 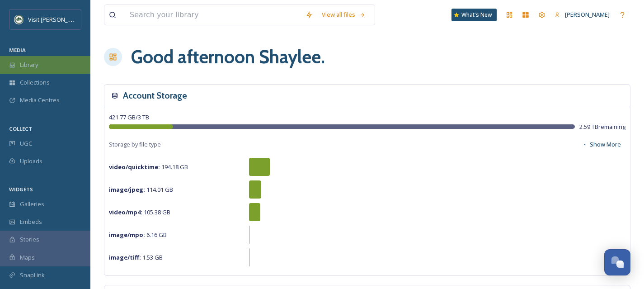 I want to click on span: Library, so click(x=29, y=65).